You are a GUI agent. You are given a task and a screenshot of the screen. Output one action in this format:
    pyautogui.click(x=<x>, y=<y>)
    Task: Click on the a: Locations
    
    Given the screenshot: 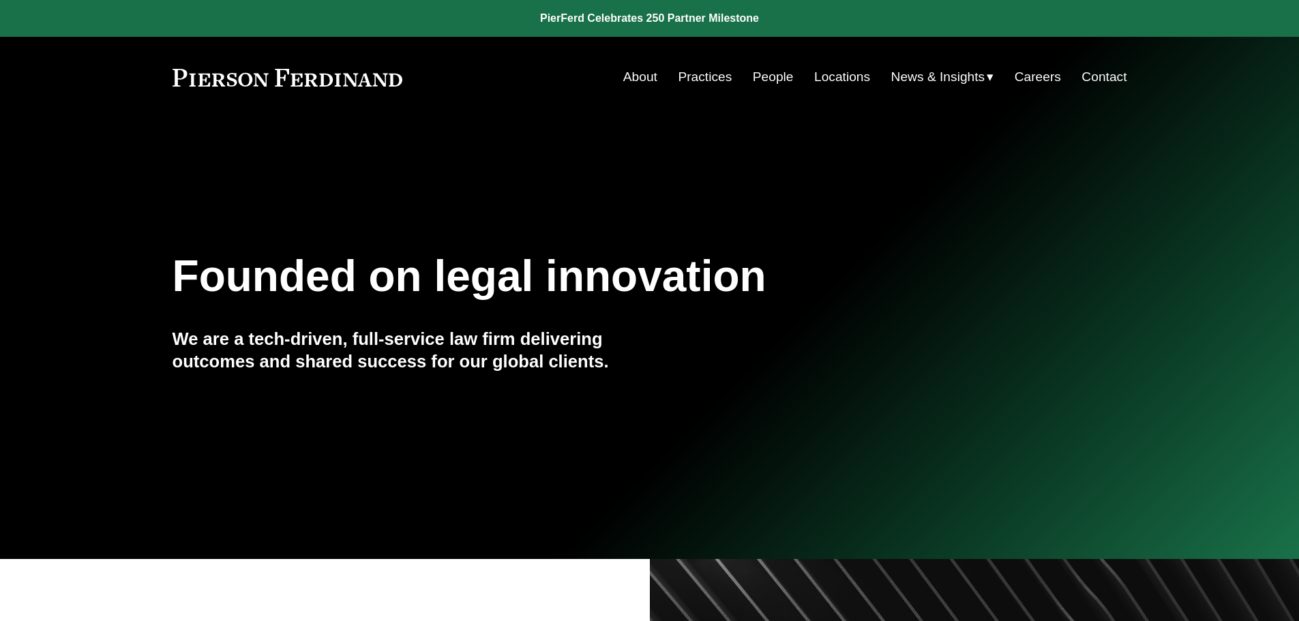 What is the action you would take?
    pyautogui.click(x=842, y=77)
    